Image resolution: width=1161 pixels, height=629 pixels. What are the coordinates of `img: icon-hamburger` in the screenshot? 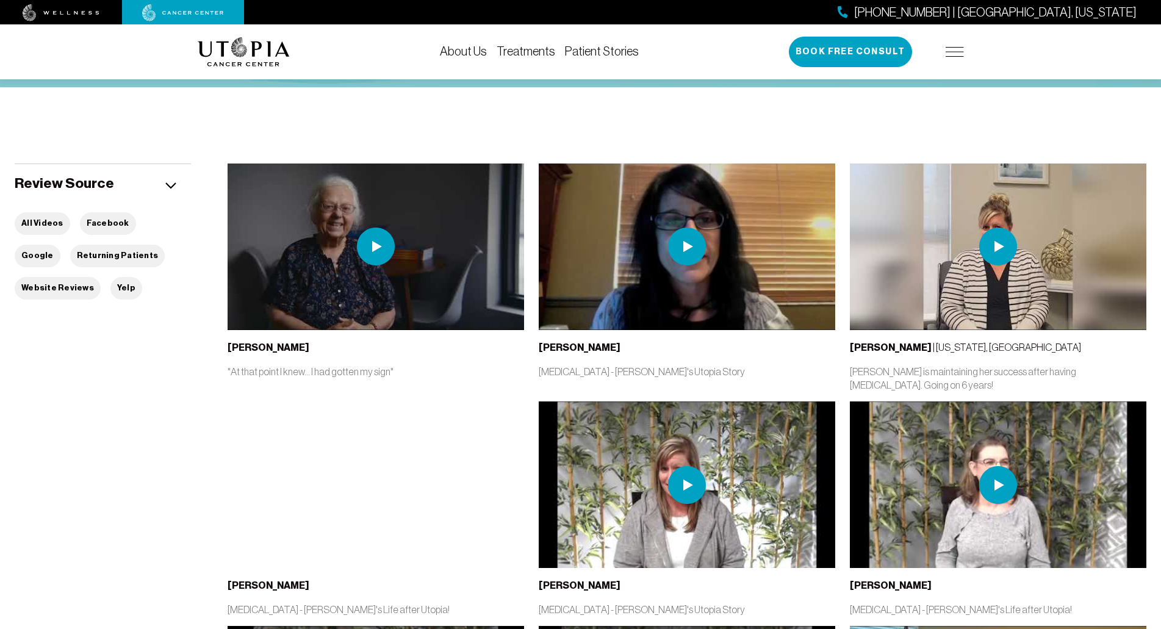 It's located at (955, 52).